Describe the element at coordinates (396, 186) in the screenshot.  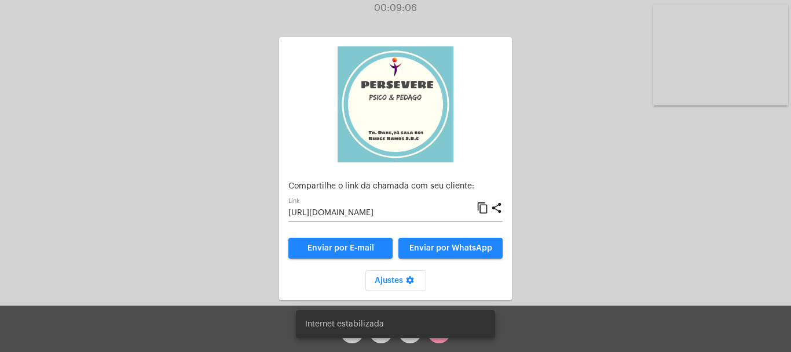
I see `p: Compartilhe o link da chamada com seu cliente:` at that location.